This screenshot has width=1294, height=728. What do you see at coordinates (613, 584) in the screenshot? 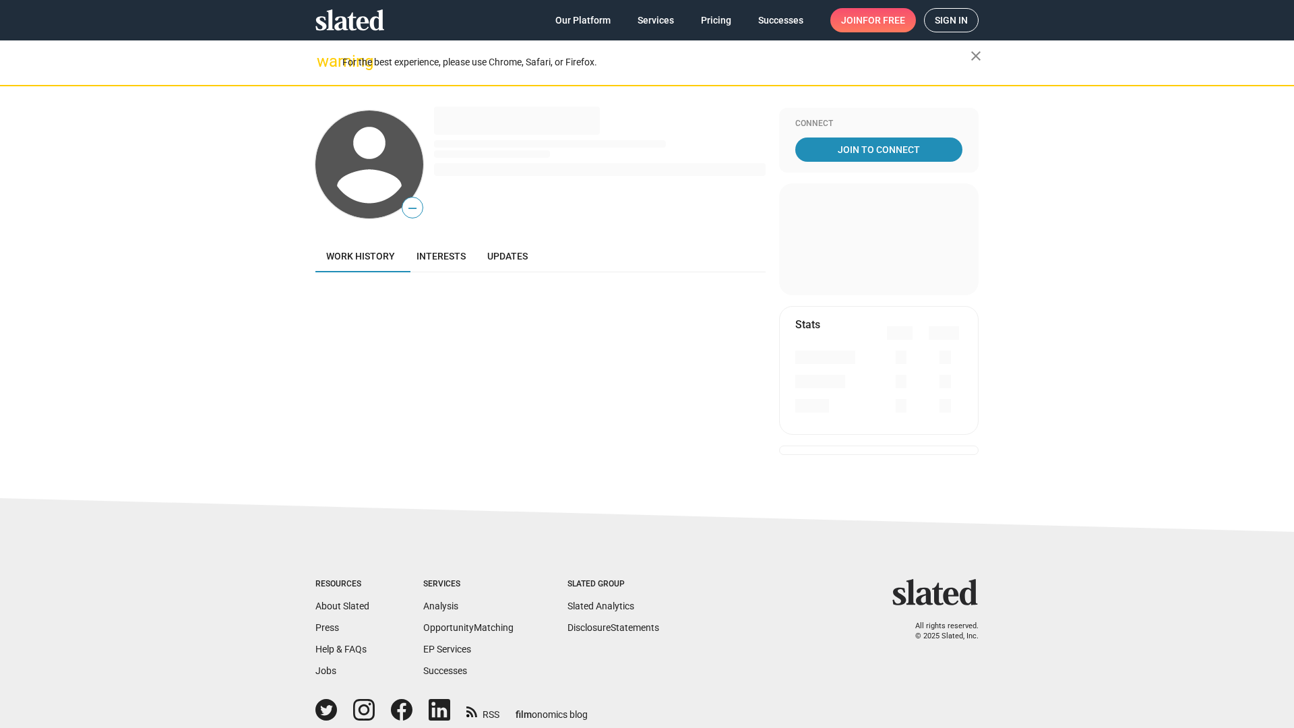
I see `div: Slated Group` at bounding box center [613, 584].